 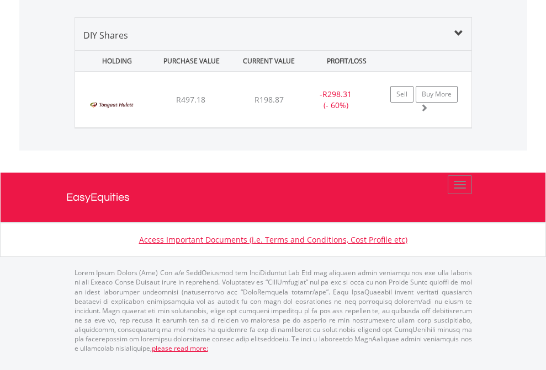 I want to click on span: DIY Shares, so click(x=105, y=35).